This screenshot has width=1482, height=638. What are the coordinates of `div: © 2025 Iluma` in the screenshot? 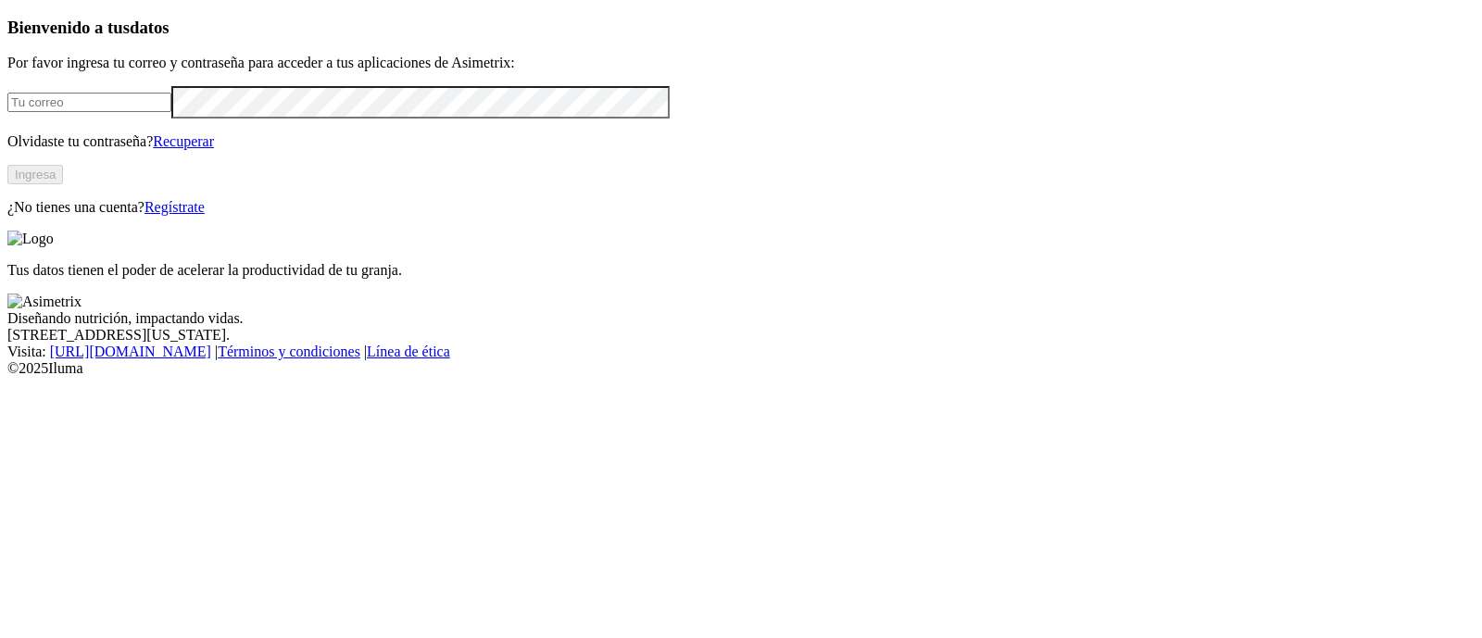 It's located at (741, 369).